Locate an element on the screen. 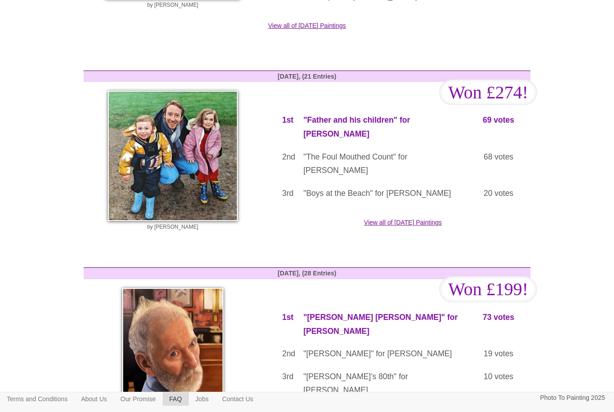  p: 73 votes is located at coordinates (499, 317).